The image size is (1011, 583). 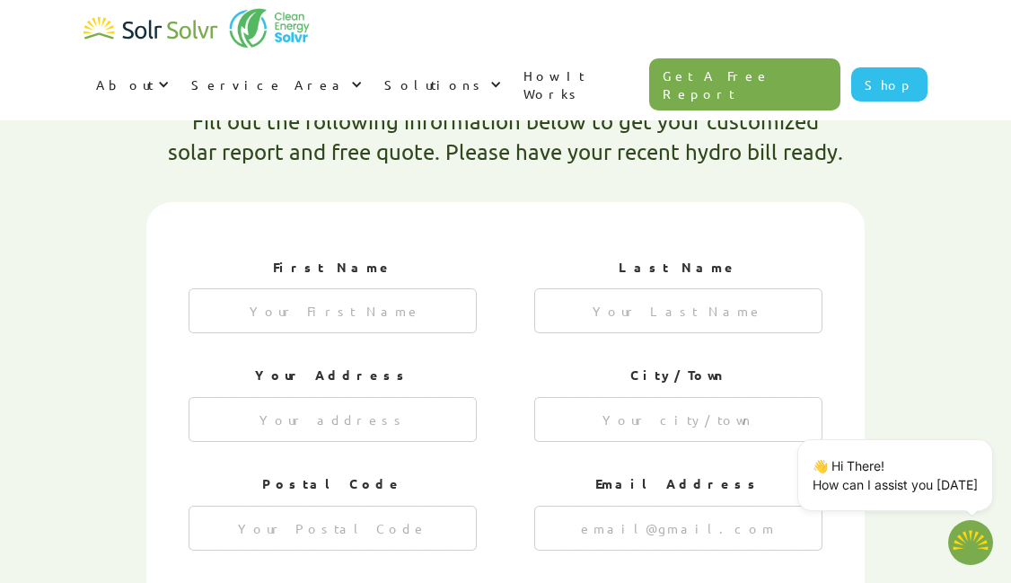 What do you see at coordinates (678, 375) in the screenshot?
I see `h2: City/Town` at bounding box center [678, 375].